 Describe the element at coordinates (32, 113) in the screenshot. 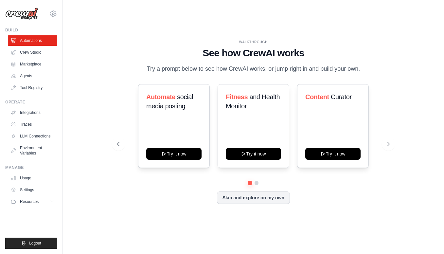

I see `a: Integrations` at that location.